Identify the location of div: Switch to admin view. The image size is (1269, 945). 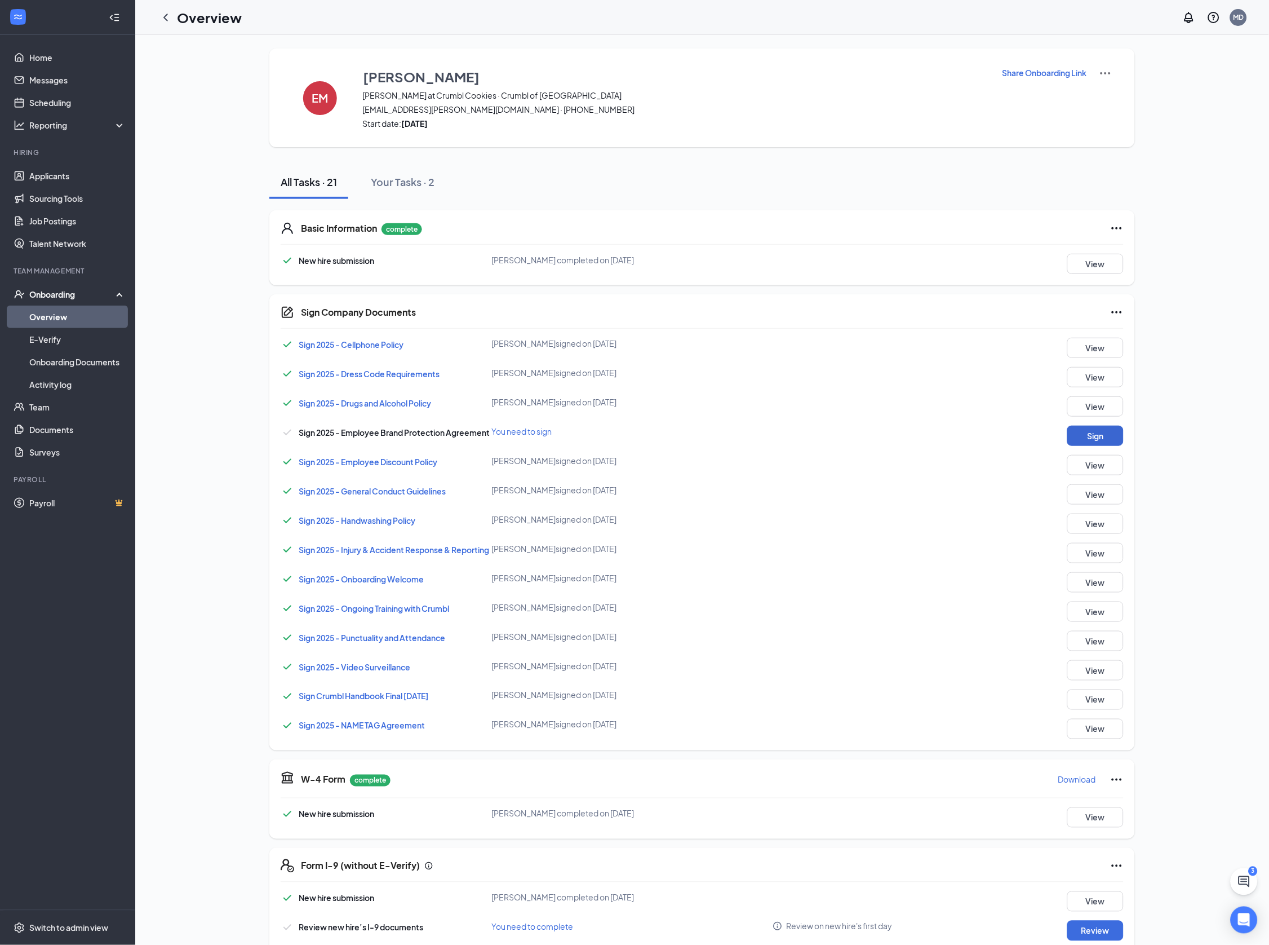
(69, 928).